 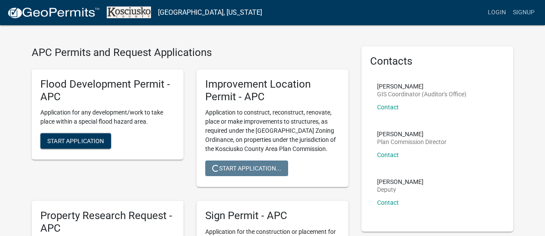 What do you see at coordinates (400, 190) in the screenshot?
I see `p: Deputy` at bounding box center [400, 190].